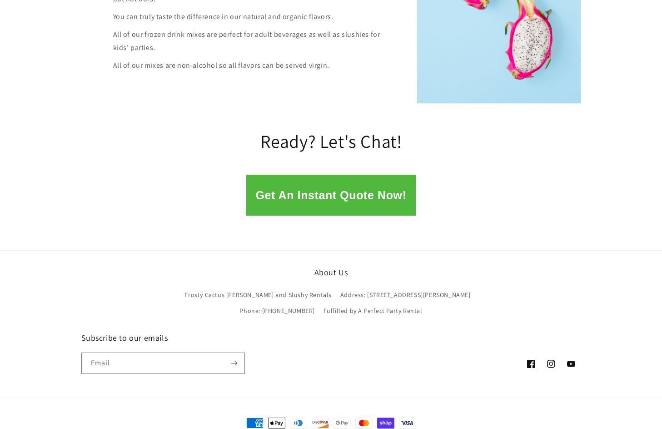 Image resolution: width=662 pixels, height=429 pixels. Describe the element at coordinates (206, 337) in the screenshot. I see `h2: Subscribe to our emails` at that location.